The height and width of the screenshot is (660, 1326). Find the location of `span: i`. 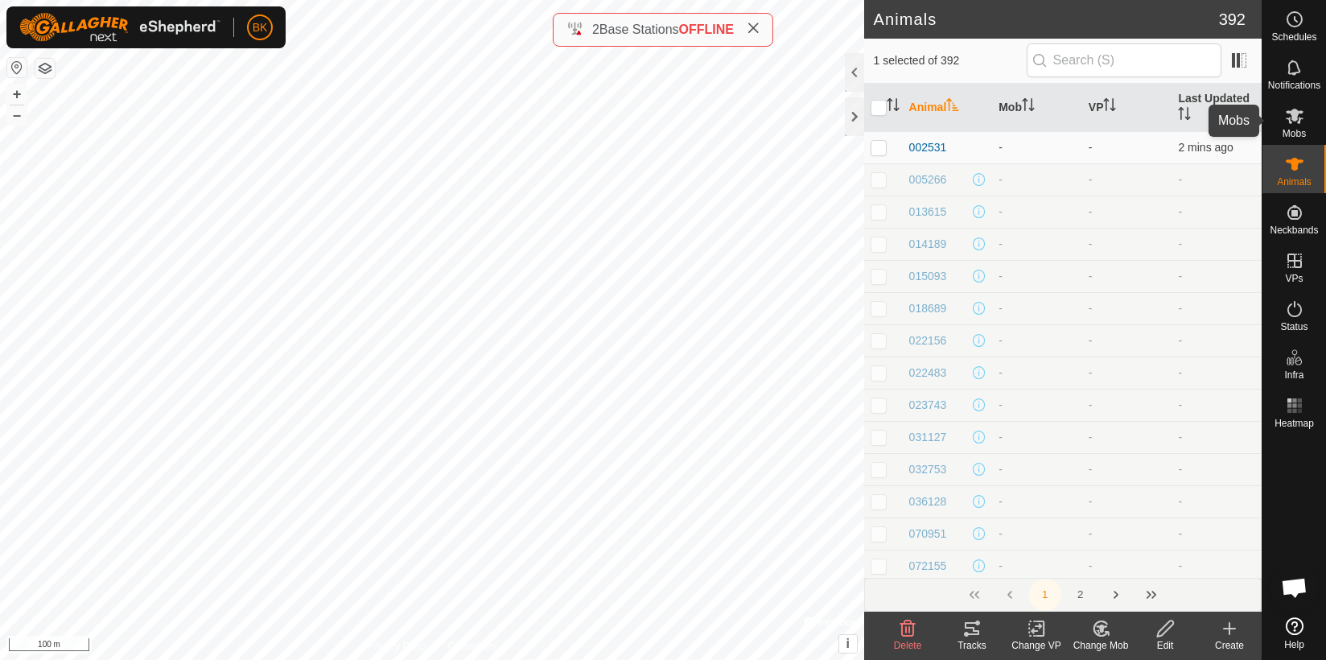

span: i is located at coordinates (847, 643).